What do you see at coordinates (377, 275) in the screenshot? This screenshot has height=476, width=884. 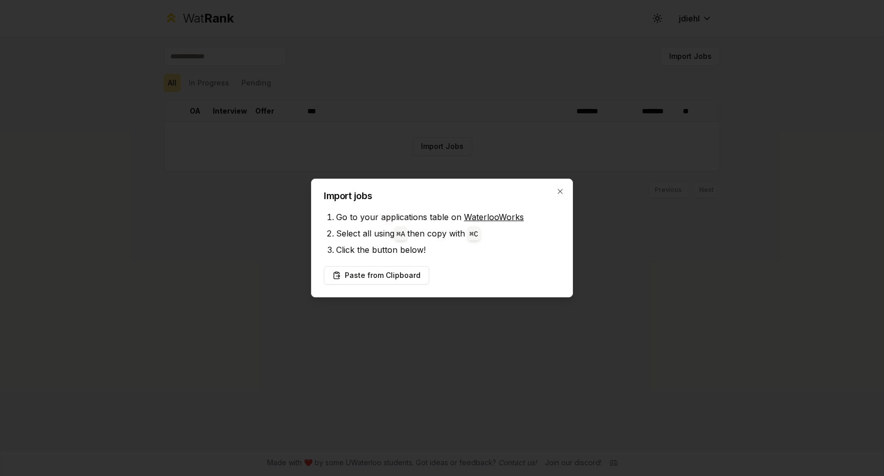 I see `button: Paste from Clipboard` at bounding box center [377, 275].